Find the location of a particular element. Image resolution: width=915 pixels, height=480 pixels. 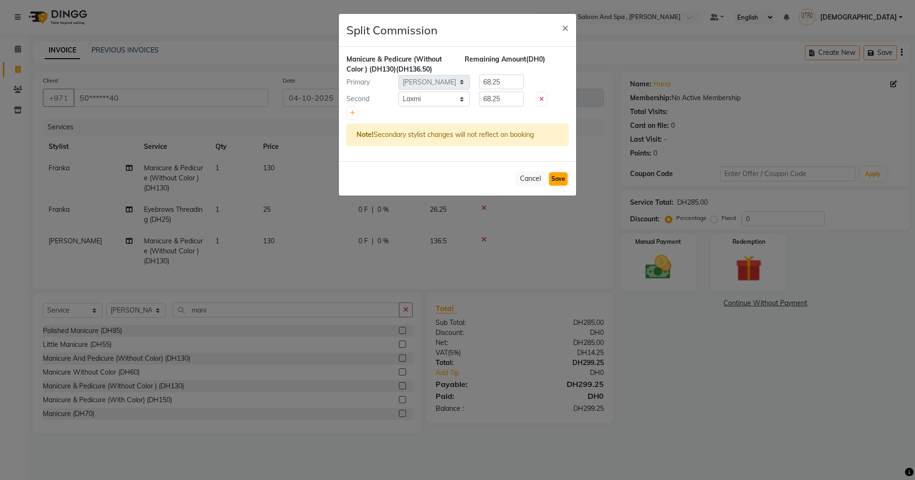

span: Manicure & Pedicure (Without Color ) (DH130) is located at coordinates (394, 64).